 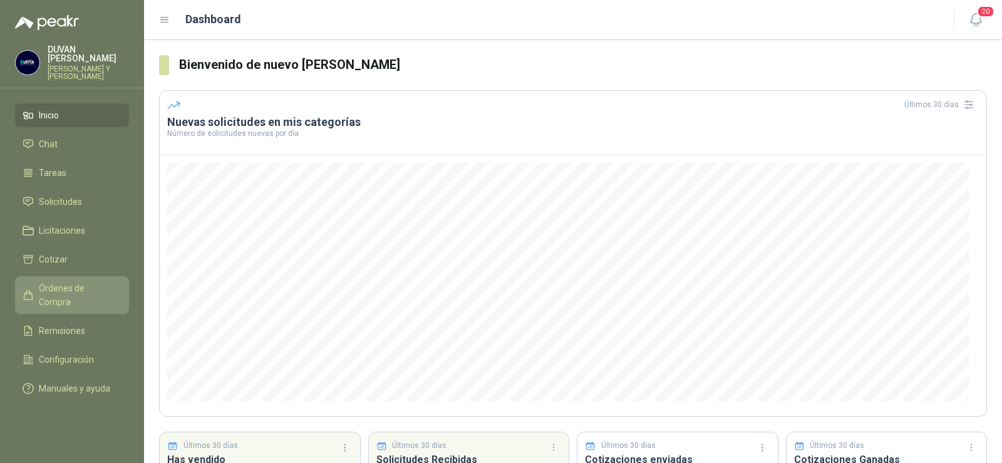 I want to click on a: Remisiones, so click(x=72, y=331).